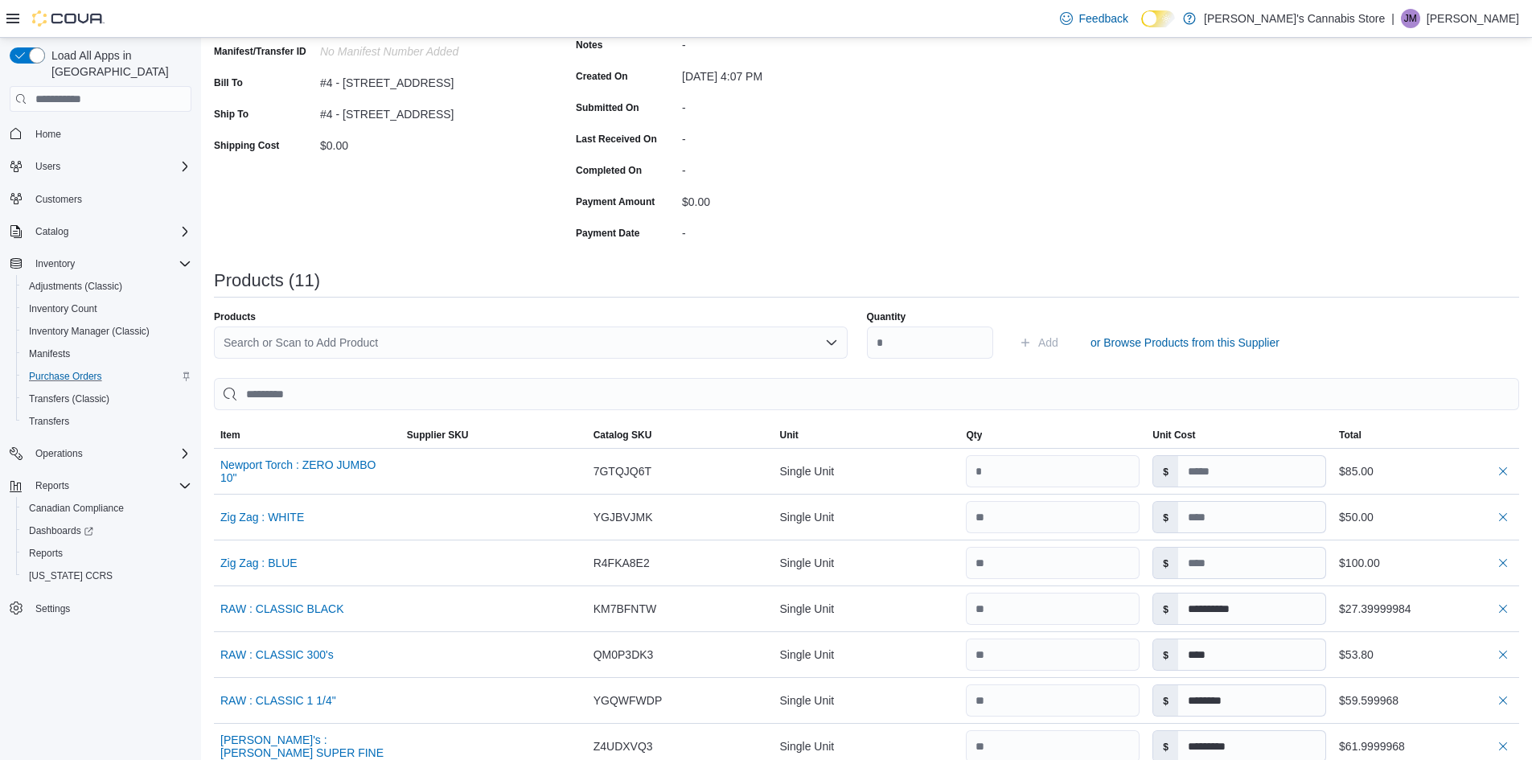 The width and height of the screenshot is (1532, 760). What do you see at coordinates (107, 399) in the screenshot?
I see `span: Transfers (Classic)` at bounding box center [107, 399].